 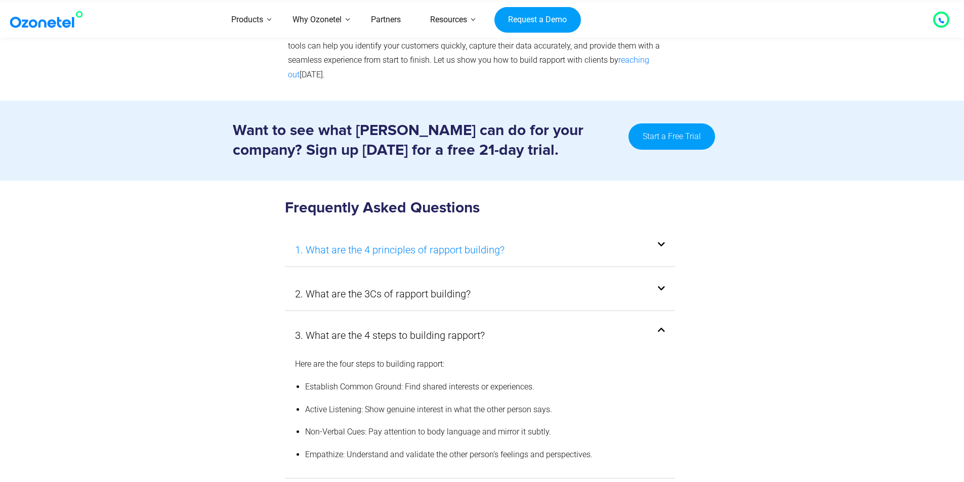 What do you see at coordinates (480, 364) in the screenshot?
I see `p: Here are the four steps to building rapport:` at bounding box center [480, 364].